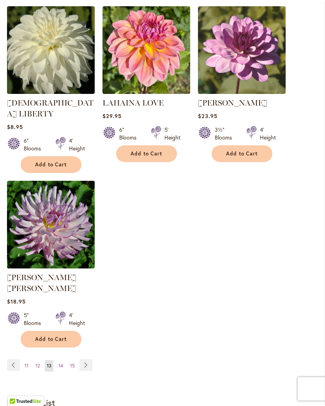 Image resolution: width=325 pixels, height=406 pixels. I want to click on img: LADY LIBERTY, so click(51, 50).